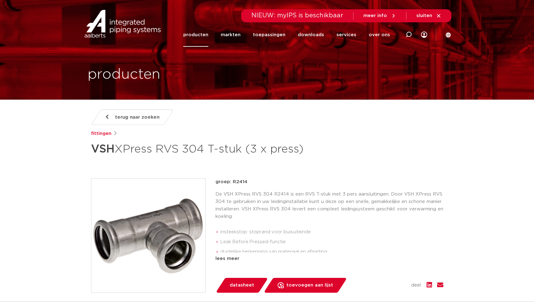 The width and height of the screenshot is (534, 302). I want to click on span: sluiten, so click(424, 15).